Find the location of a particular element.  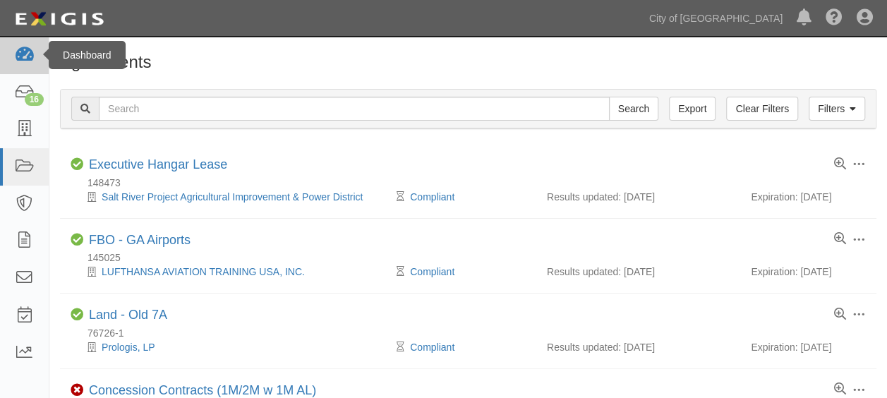

a: LUFTHANSA AVIATION TRAINING USA, INC. is located at coordinates (203, 272).